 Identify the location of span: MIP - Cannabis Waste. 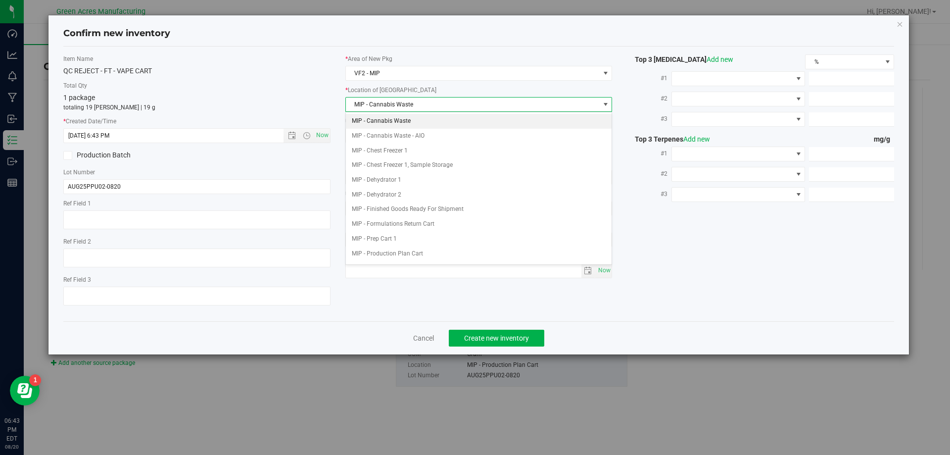
(473, 104).